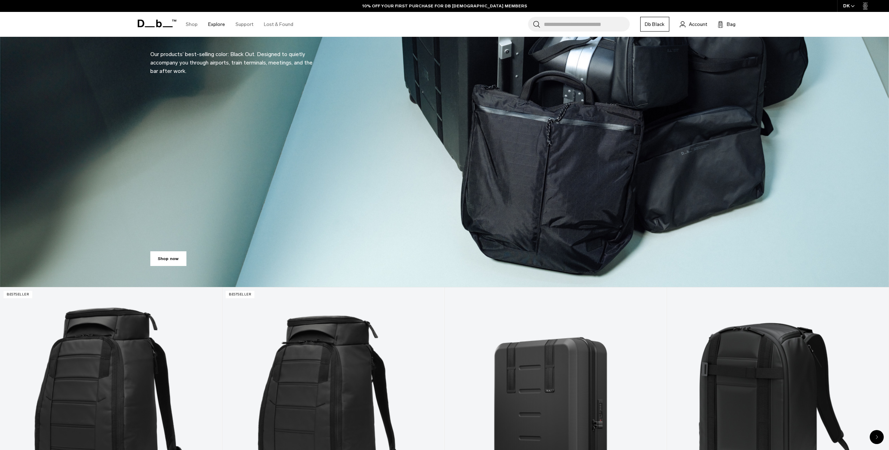  Describe the element at coordinates (655, 24) in the screenshot. I see `a: Db Black` at that location.